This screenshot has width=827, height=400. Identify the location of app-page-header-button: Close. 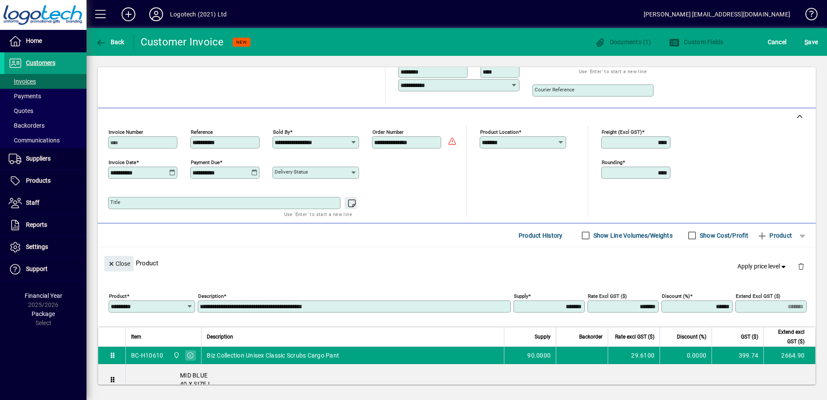
(119, 263).